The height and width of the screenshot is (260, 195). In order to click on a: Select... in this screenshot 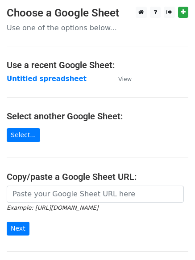, I will do `click(23, 135)`.